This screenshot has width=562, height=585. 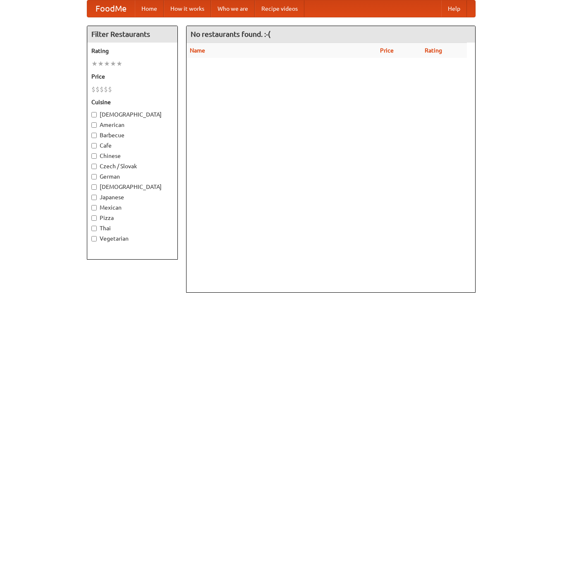 I want to click on h5: Price, so click(x=132, y=77).